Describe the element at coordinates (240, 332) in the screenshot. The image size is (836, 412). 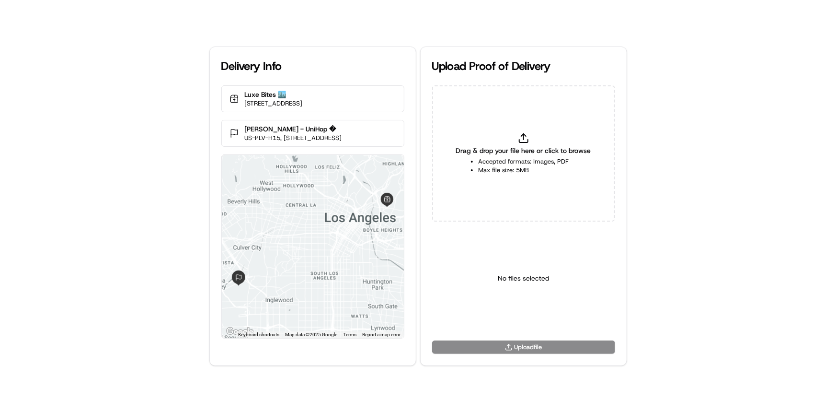
I see `a: Open this area in Google Maps (opens a new window)` at that location.